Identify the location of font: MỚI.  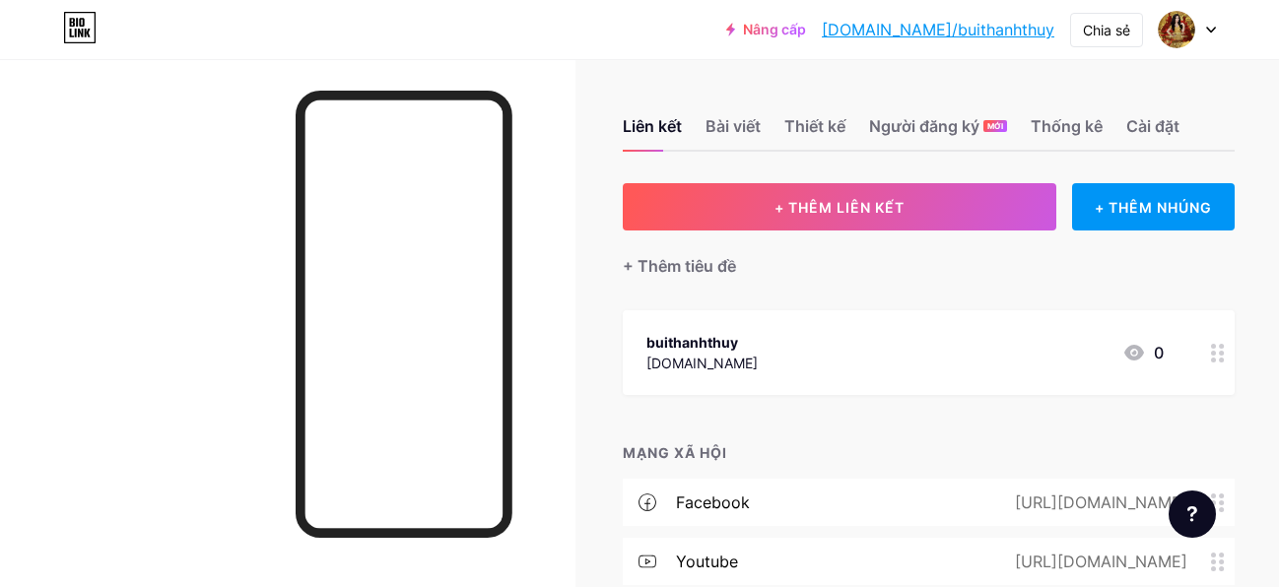
(995, 126).